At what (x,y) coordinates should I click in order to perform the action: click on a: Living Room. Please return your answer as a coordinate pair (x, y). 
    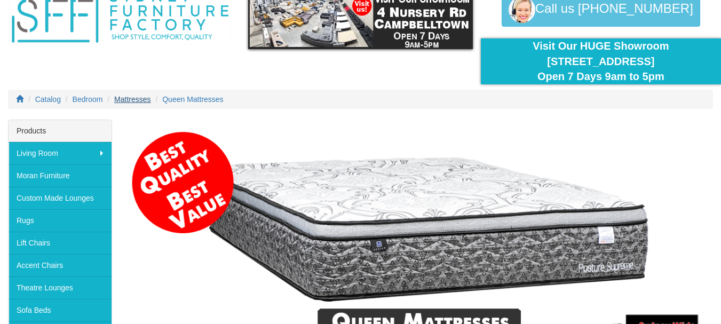
    Looking at the image, I should click on (60, 153).